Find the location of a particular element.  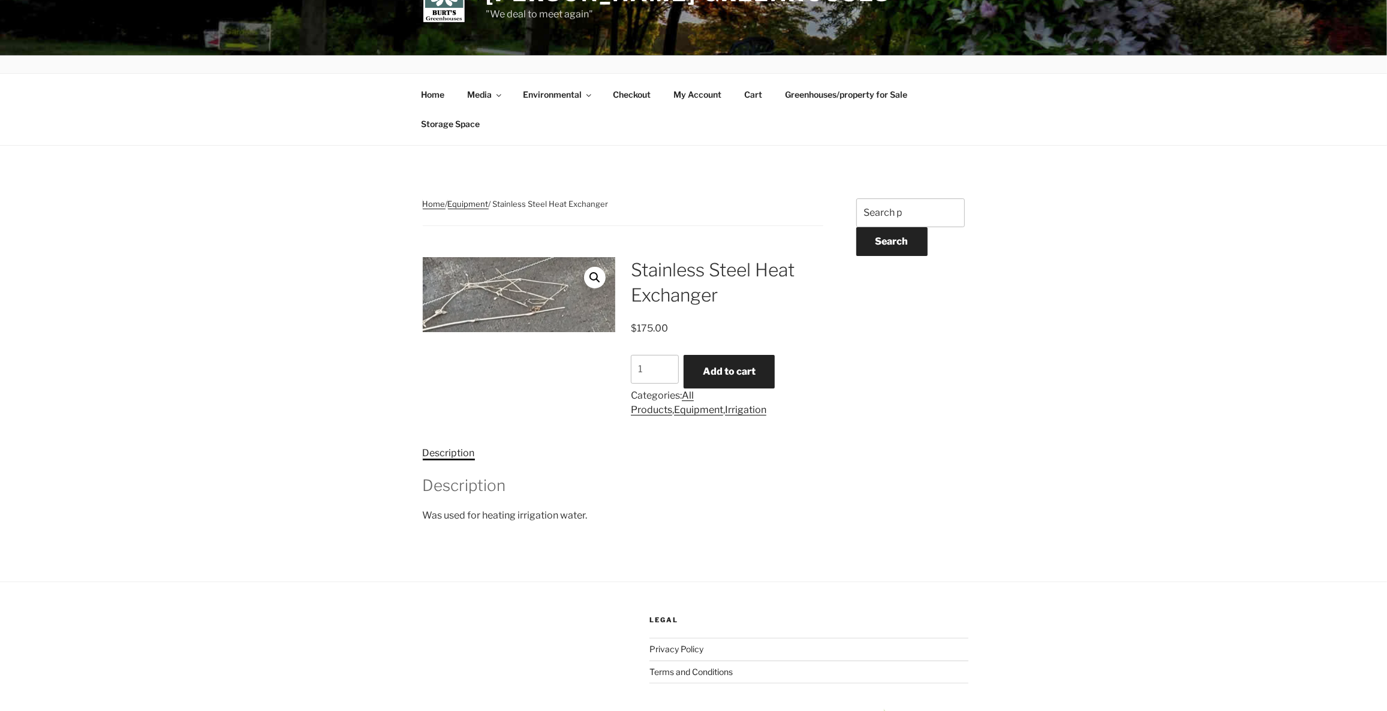

a: Privacy Policy is located at coordinates (676, 649).